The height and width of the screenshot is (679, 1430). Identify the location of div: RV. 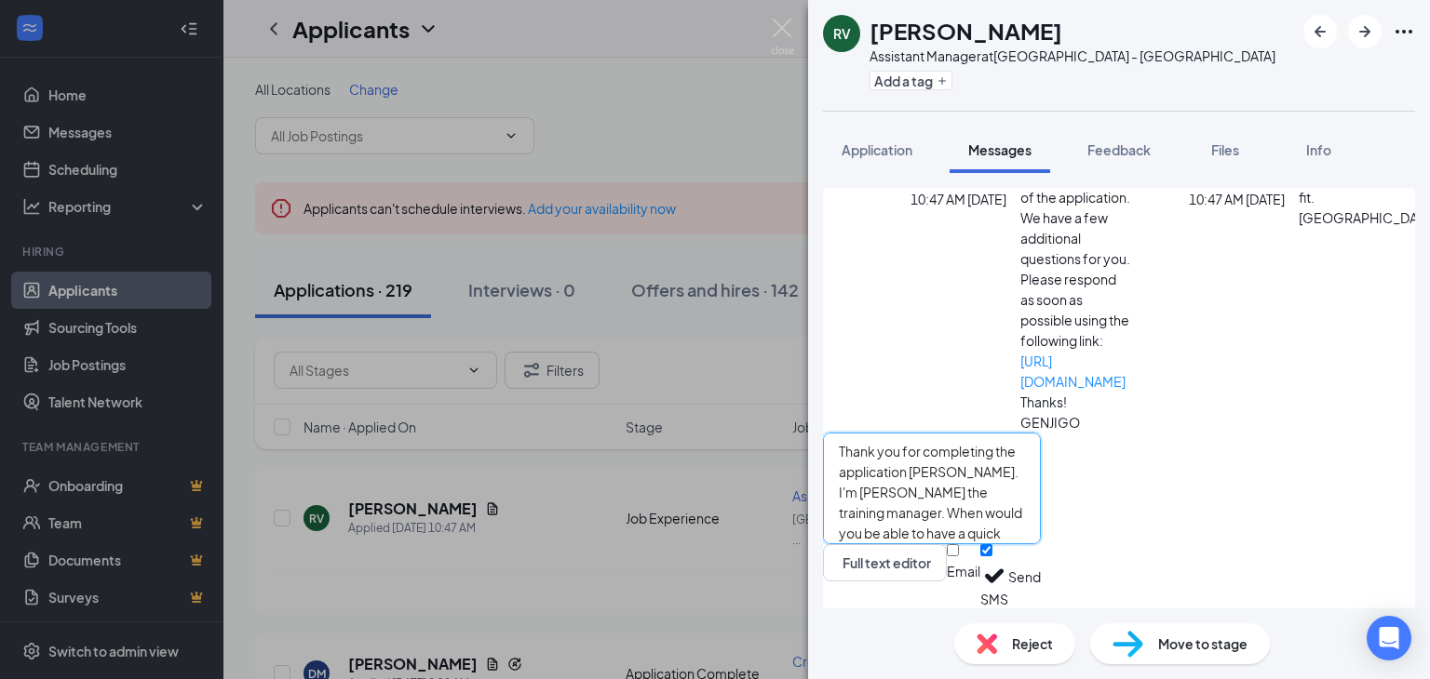
(841, 34).